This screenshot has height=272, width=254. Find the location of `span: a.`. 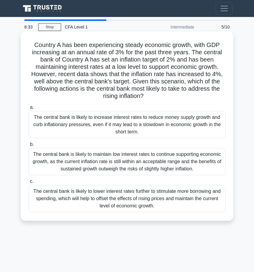

span: a. is located at coordinates (32, 107).